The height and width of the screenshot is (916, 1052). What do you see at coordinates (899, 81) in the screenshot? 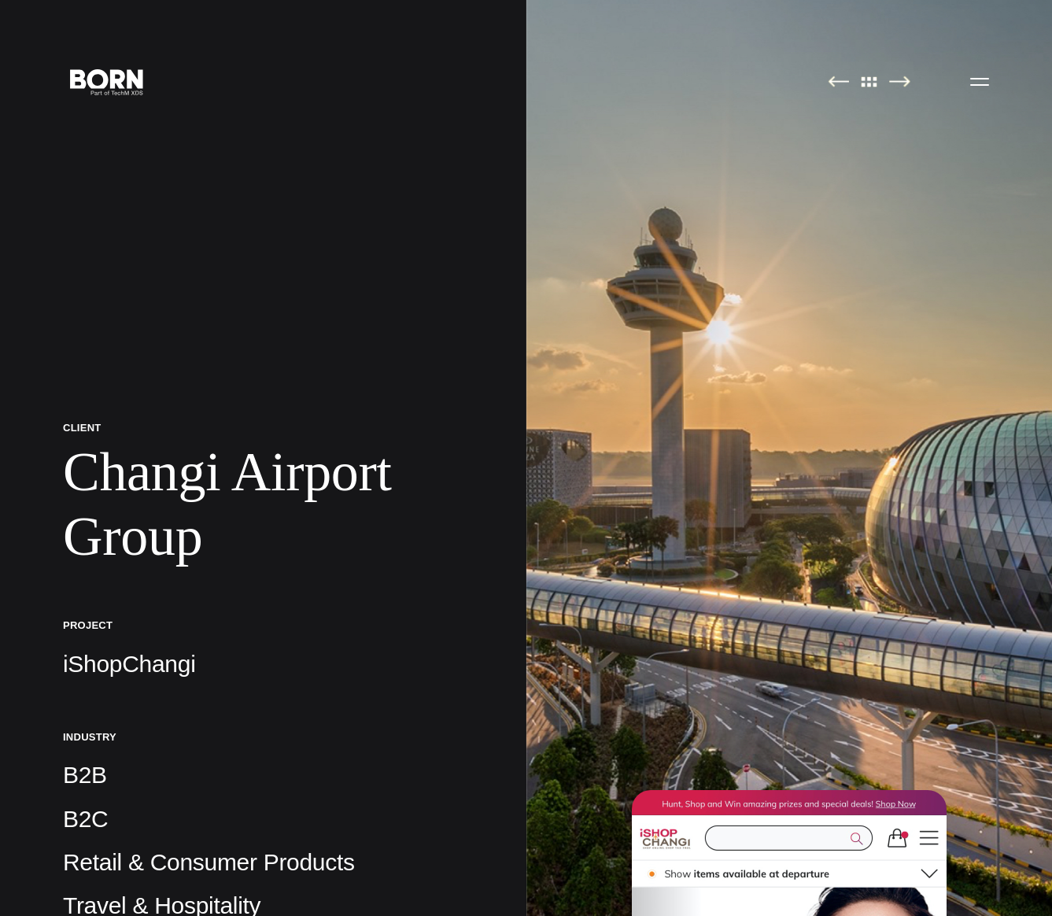
I see `img: Next Page` at bounding box center [899, 81].